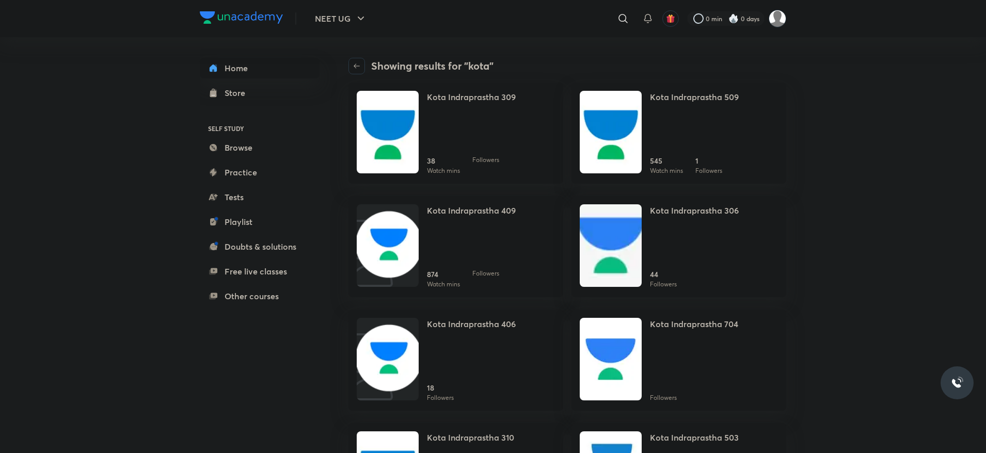 The image size is (986, 453). What do you see at coordinates (432, 66) in the screenshot?
I see `h4: Showing results for "kota"` at bounding box center [432, 66].